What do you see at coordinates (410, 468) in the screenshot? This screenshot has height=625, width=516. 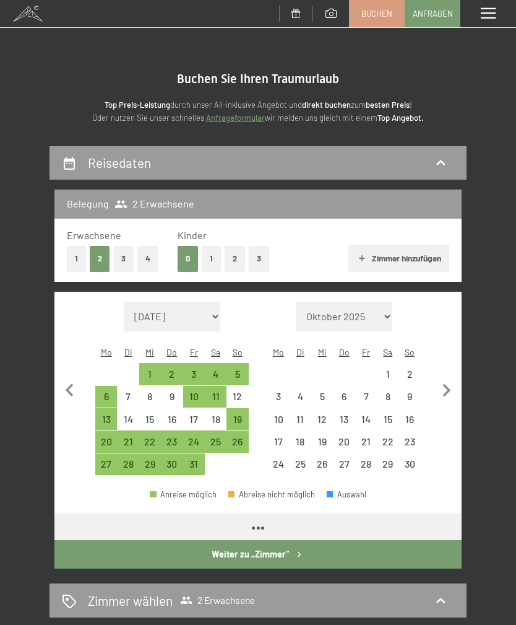 I see `div: 30` at bounding box center [410, 468].